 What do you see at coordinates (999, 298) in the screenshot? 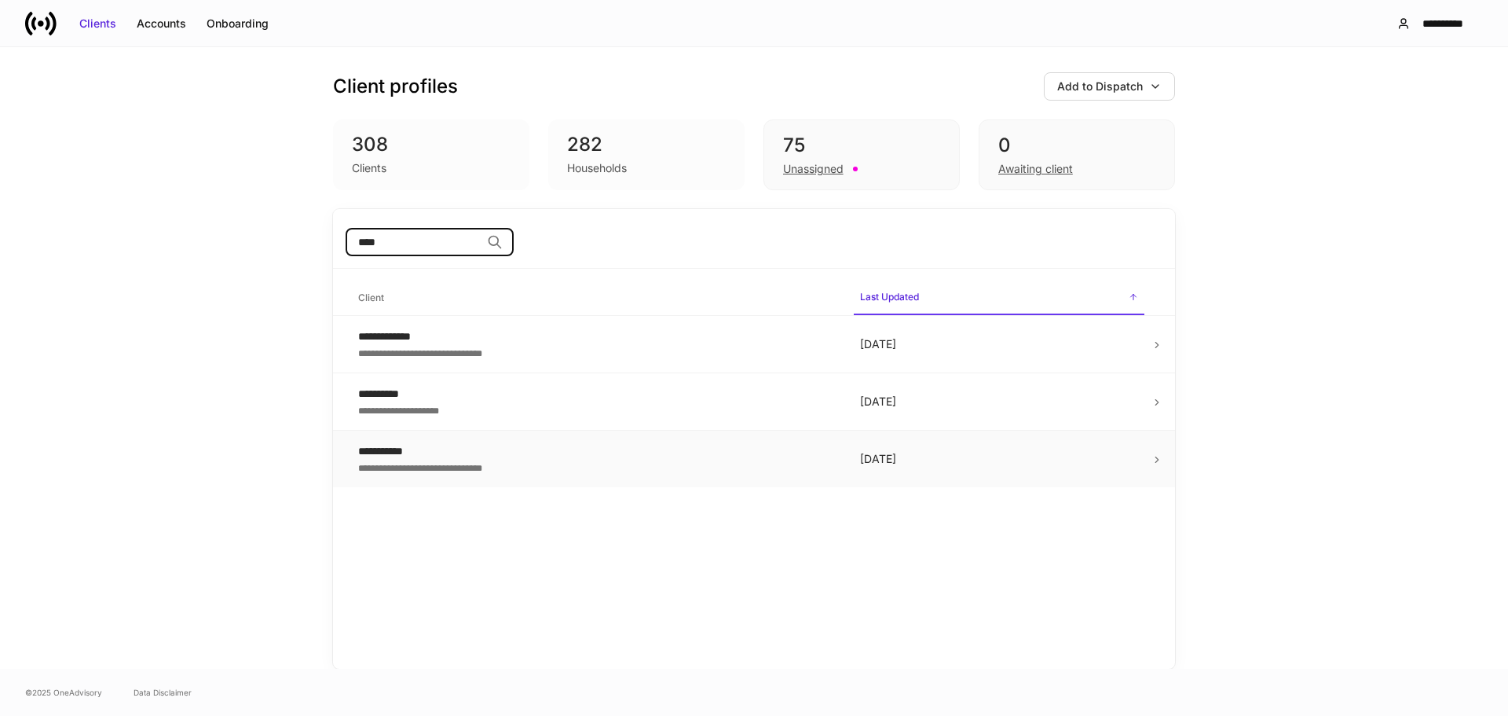
I see `span: Last Updated` at bounding box center [999, 298].